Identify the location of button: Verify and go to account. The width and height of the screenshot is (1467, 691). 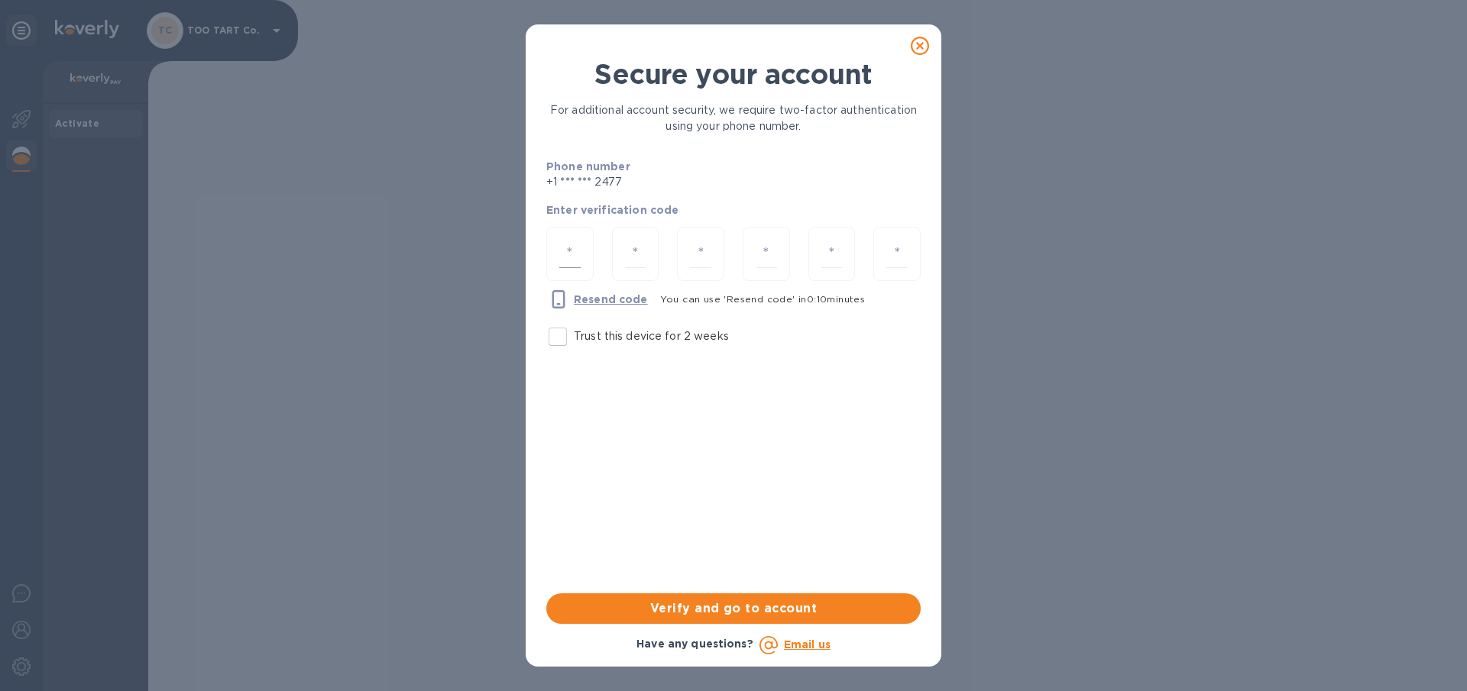
(733, 609).